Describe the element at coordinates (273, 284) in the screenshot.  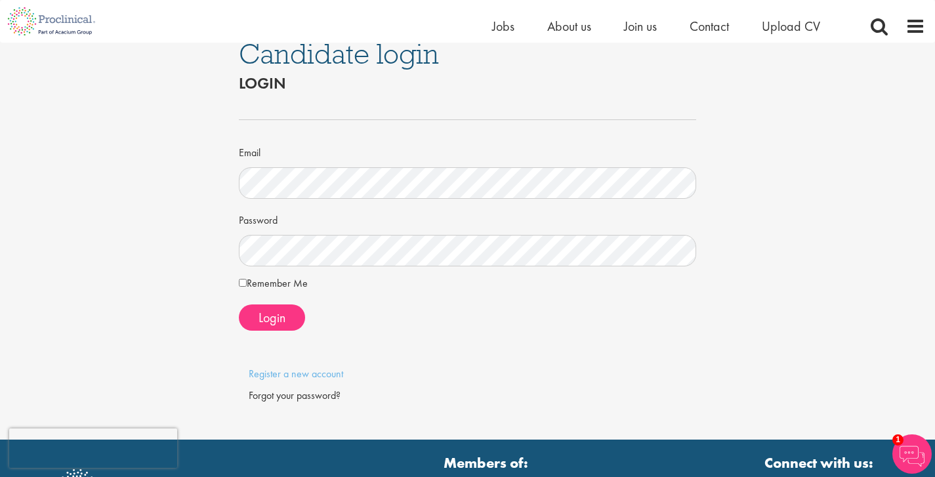
I see `label: Remember Me` at that location.